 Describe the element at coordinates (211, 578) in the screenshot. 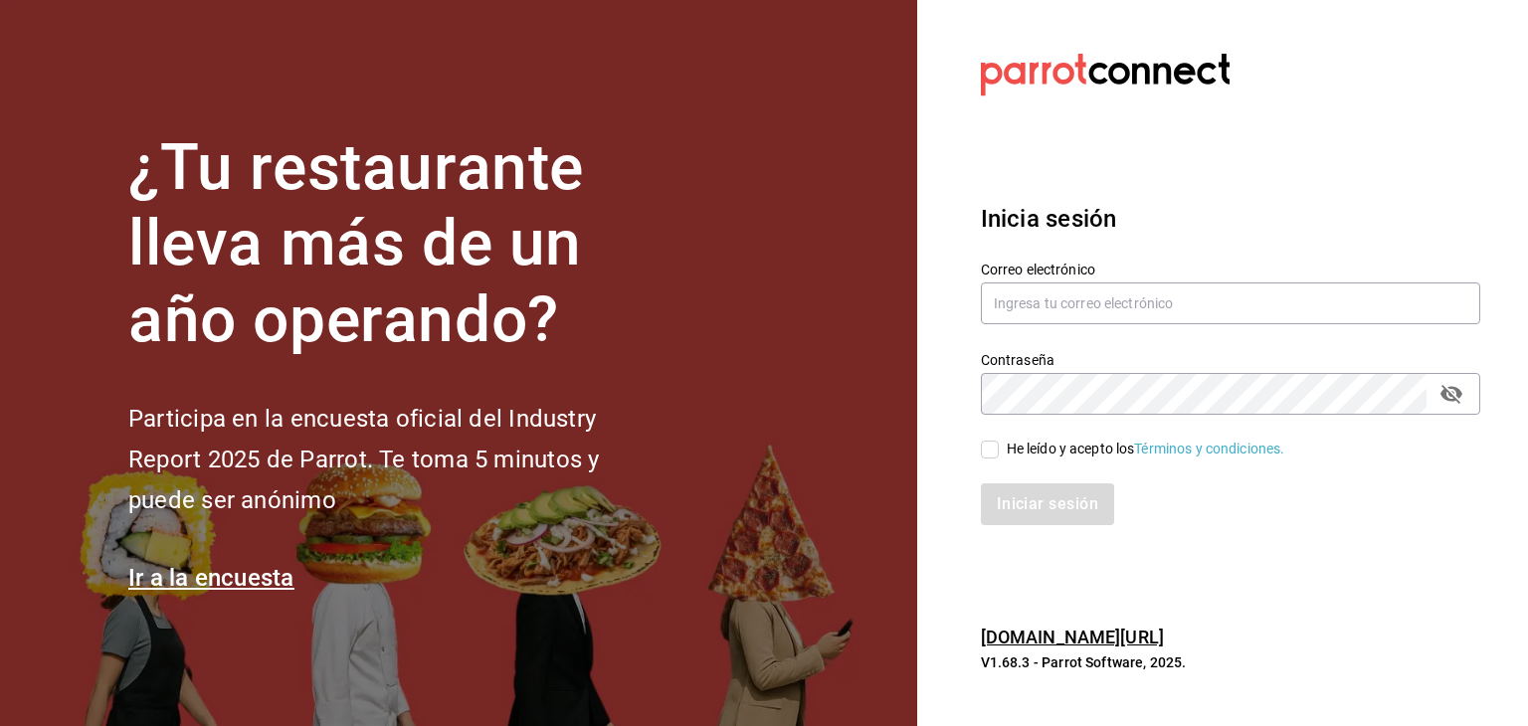

I see `a: Ir a la encuesta` at that location.